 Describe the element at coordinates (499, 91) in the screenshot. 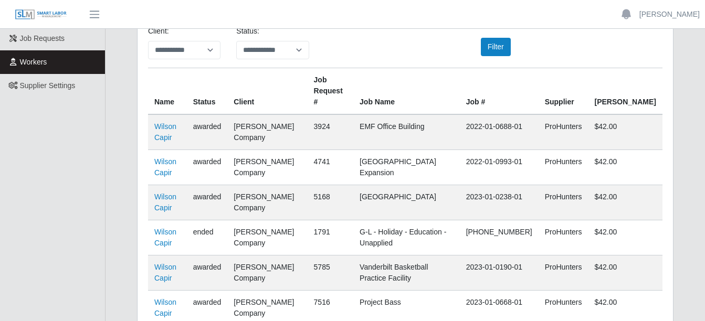

I see `th: Job #` at that location.